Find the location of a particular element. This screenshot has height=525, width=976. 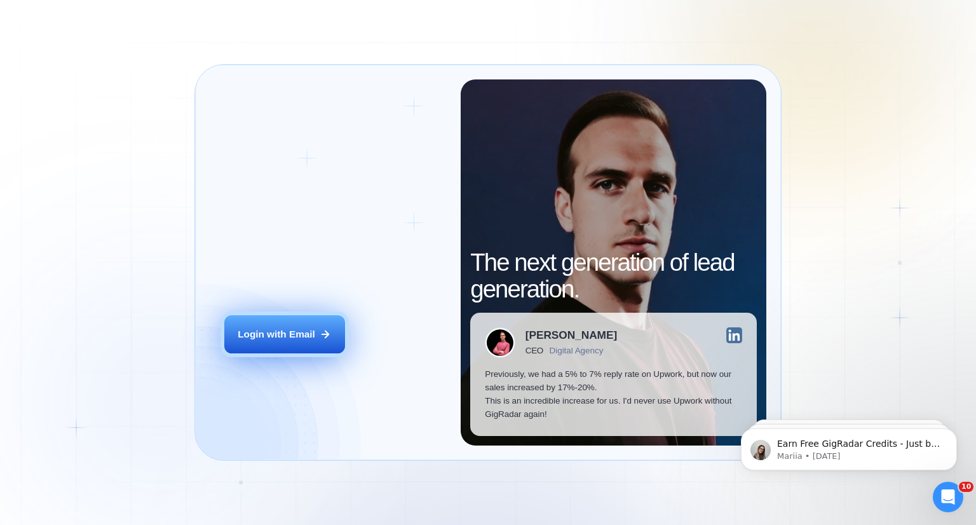

p: Previously, we had a 5% to 7% reply rate on Upwork, but now our sales increased by 17%-20%. This ... is located at coordinates (613, 394).